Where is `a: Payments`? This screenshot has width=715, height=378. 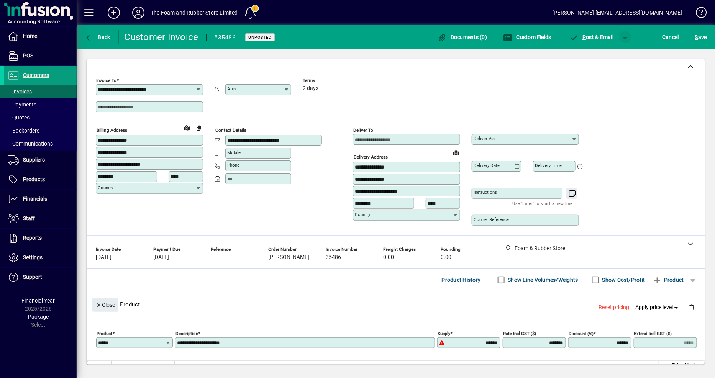 a: Payments is located at coordinates (40, 105).